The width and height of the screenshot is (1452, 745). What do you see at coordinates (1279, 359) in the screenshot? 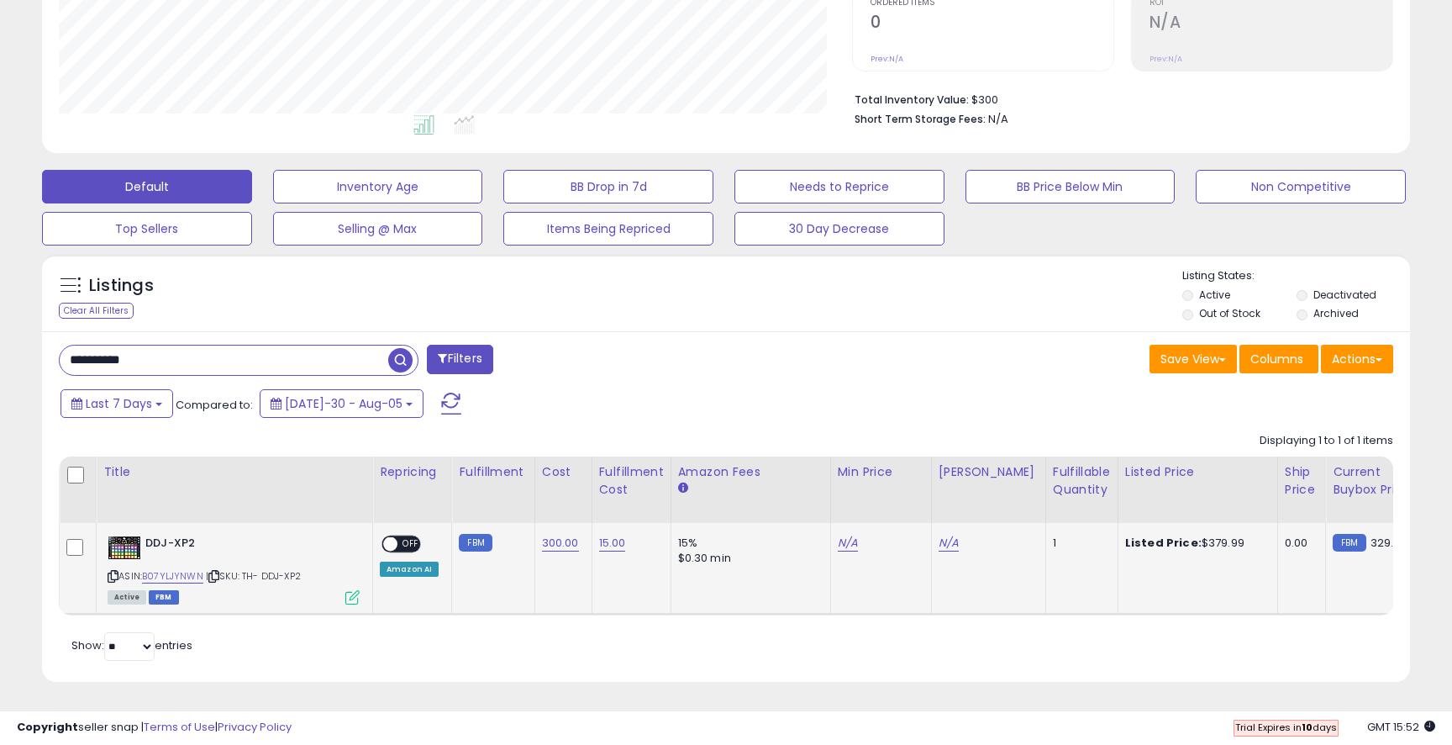
I see `button: Columns` at bounding box center [1279, 359].